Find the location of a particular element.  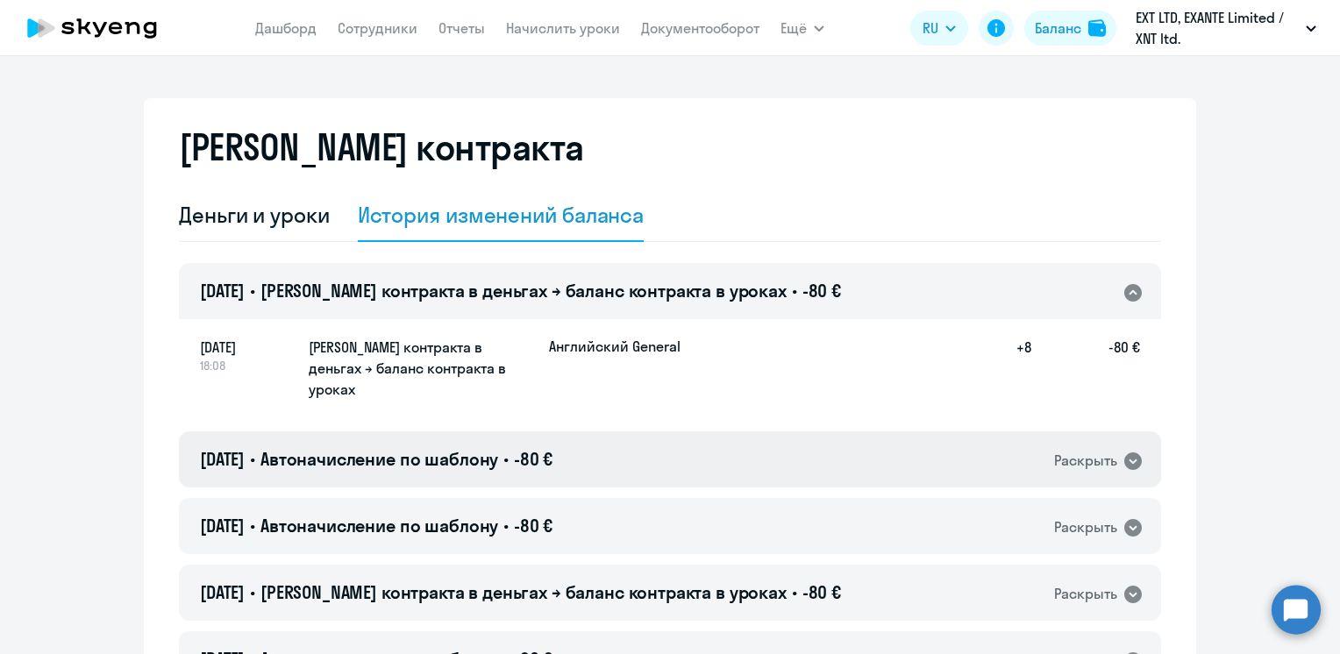

button: EXT LTD, ‎EXANTE Limited / XNT ltd. is located at coordinates (1226, 28).